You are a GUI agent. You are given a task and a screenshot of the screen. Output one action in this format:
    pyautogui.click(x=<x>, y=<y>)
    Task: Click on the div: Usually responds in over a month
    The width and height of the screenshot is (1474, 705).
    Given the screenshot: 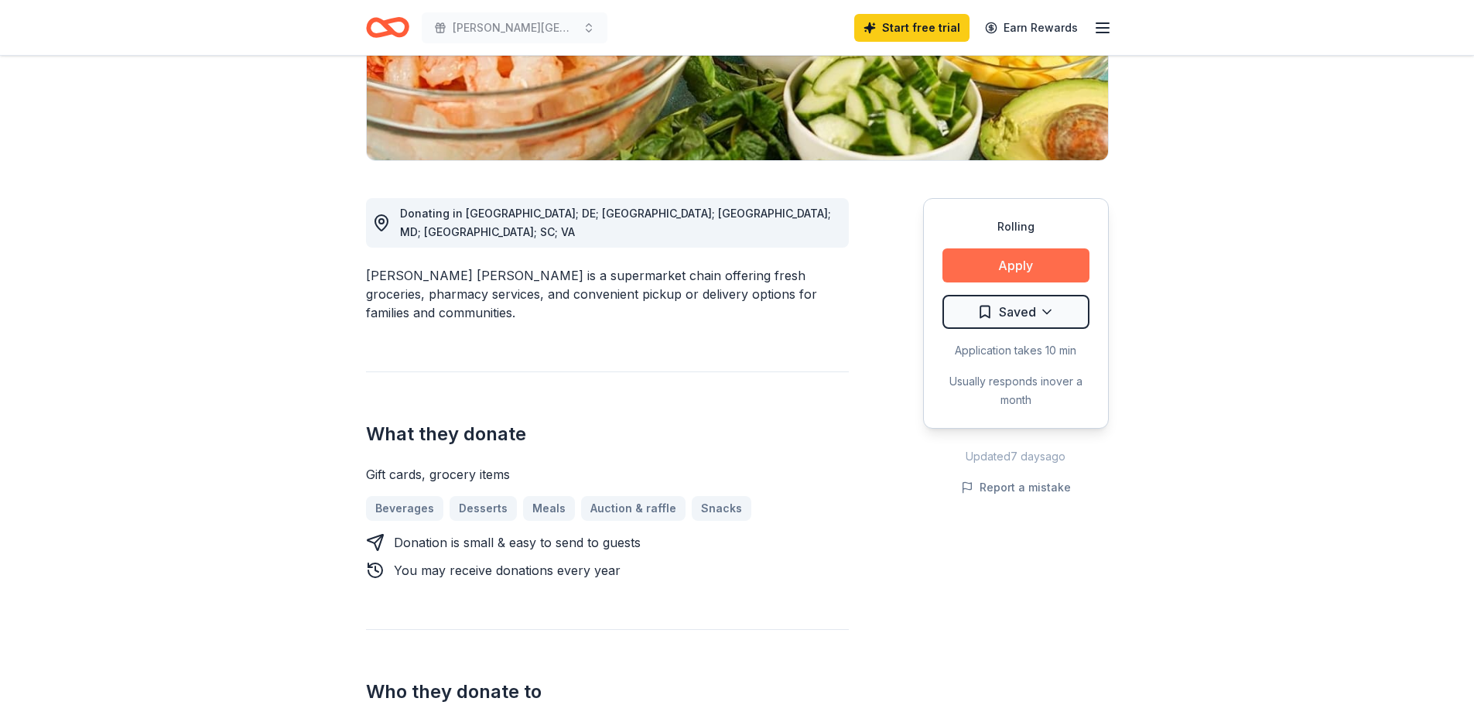 What is the action you would take?
    pyautogui.click(x=1016, y=391)
    